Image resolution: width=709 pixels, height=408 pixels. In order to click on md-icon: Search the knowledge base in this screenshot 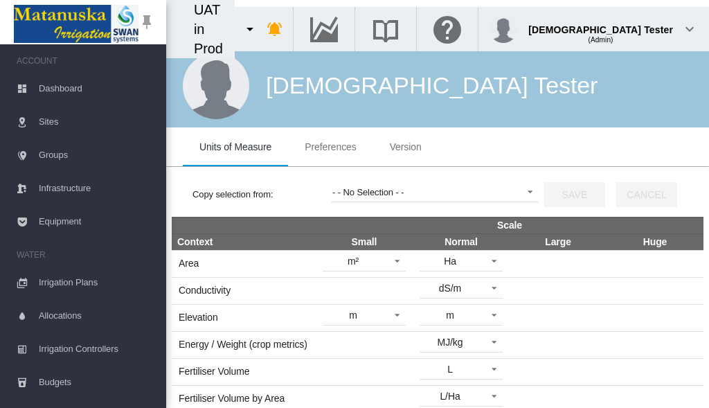, I will do `click(386, 29)`.